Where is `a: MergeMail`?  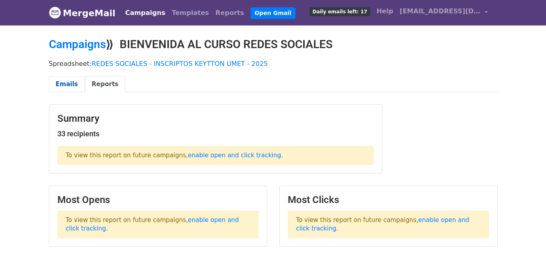 a: MergeMail is located at coordinates (82, 13).